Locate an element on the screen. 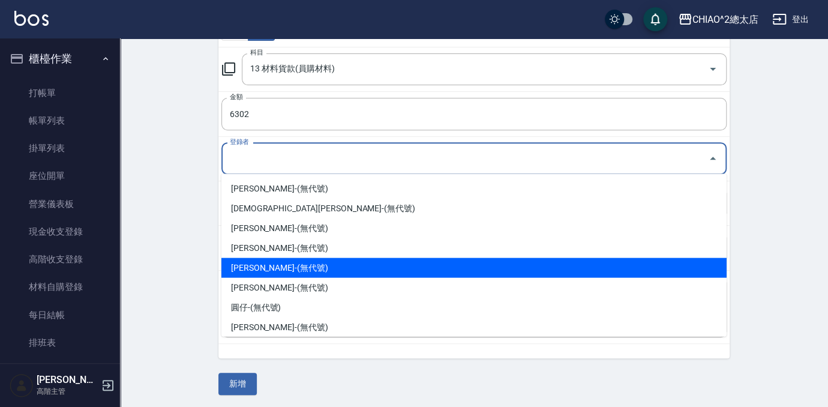 The image size is (828, 407). a: 現場電腦打卡 is located at coordinates (60, 370).